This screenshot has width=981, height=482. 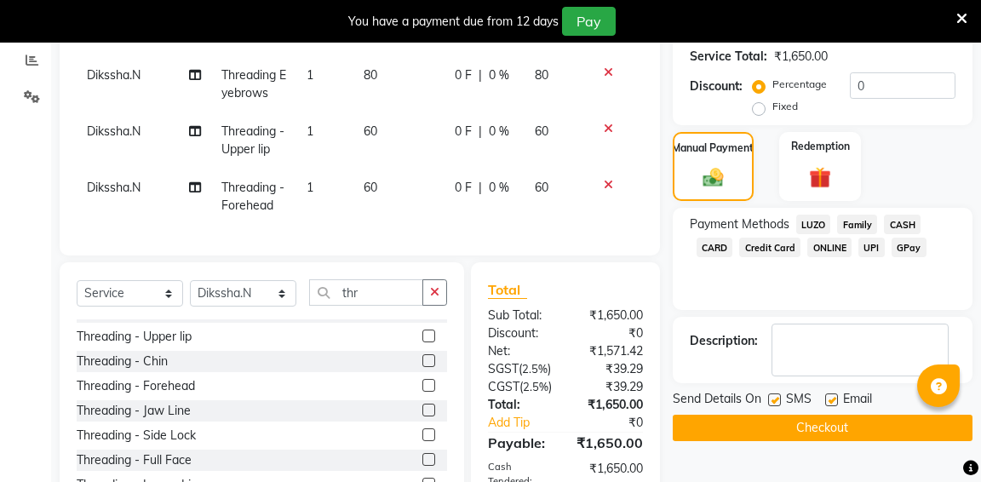 I want to click on span: ONLINE, so click(x=829, y=247).